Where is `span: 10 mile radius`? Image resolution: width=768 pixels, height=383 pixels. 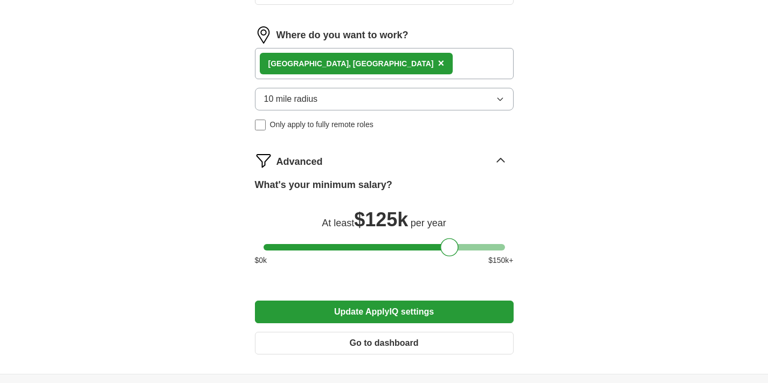 span: 10 mile radius is located at coordinates (291, 99).